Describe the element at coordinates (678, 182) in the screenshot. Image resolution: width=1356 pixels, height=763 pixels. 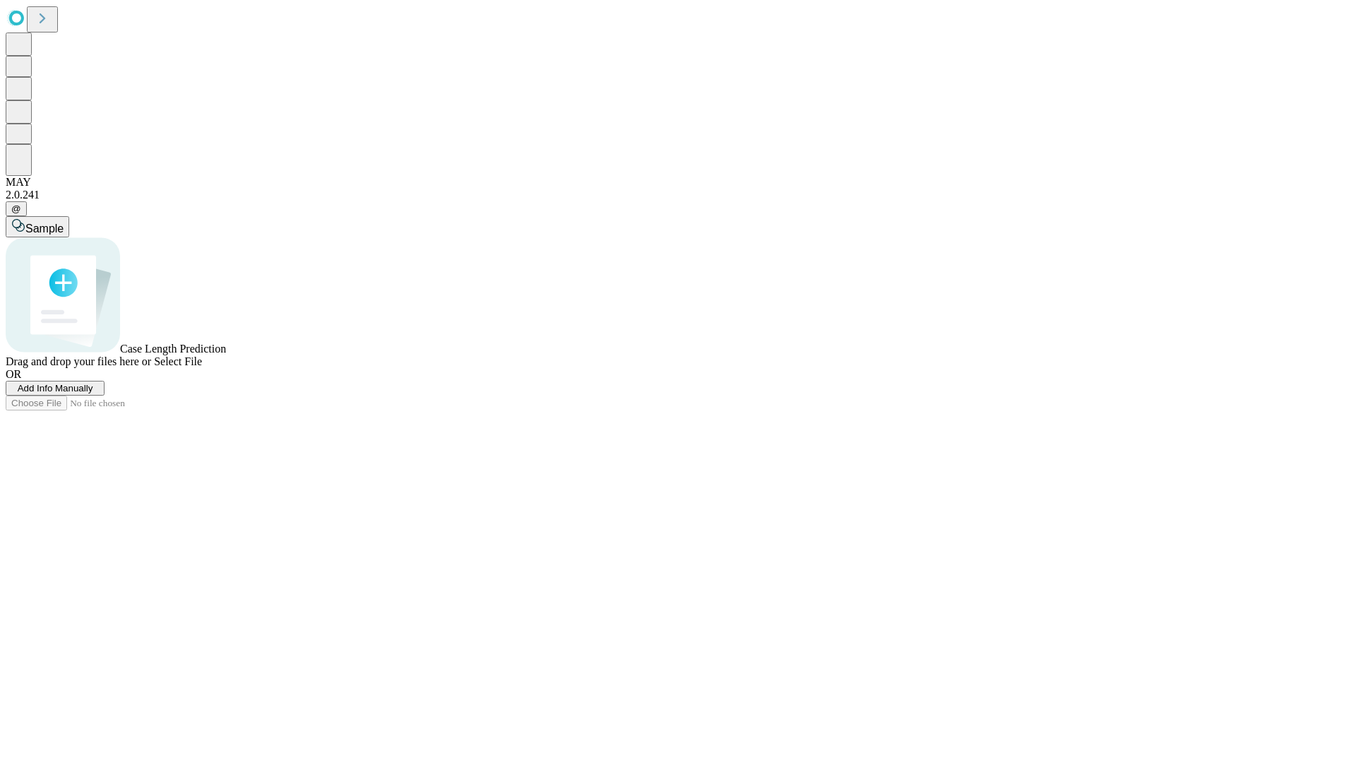
I see `div: MAY` at that location.